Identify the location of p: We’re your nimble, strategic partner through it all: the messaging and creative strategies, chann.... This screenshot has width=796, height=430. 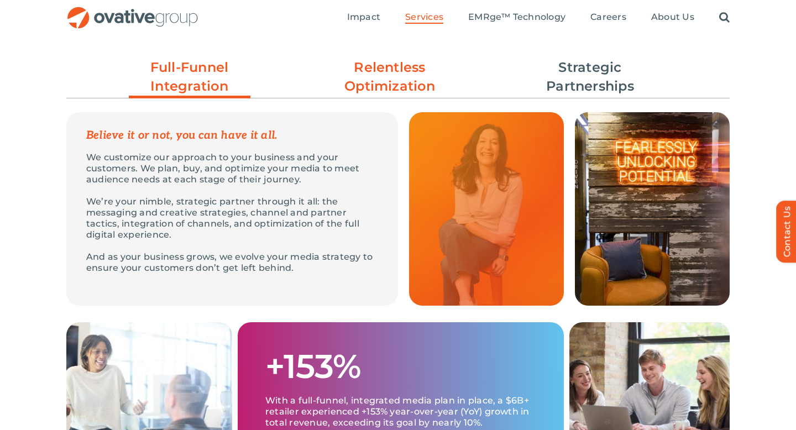
(232, 218).